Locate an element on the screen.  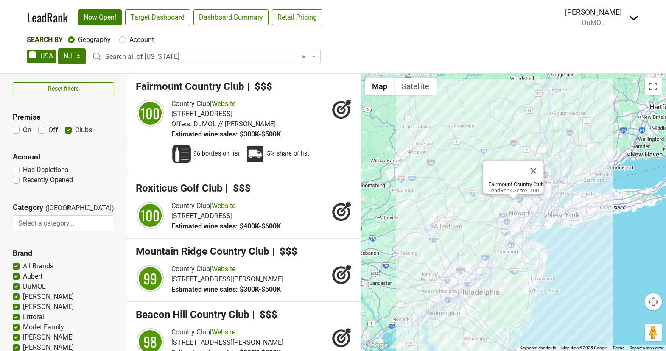
h3: Category is located at coordinates (28, 208).